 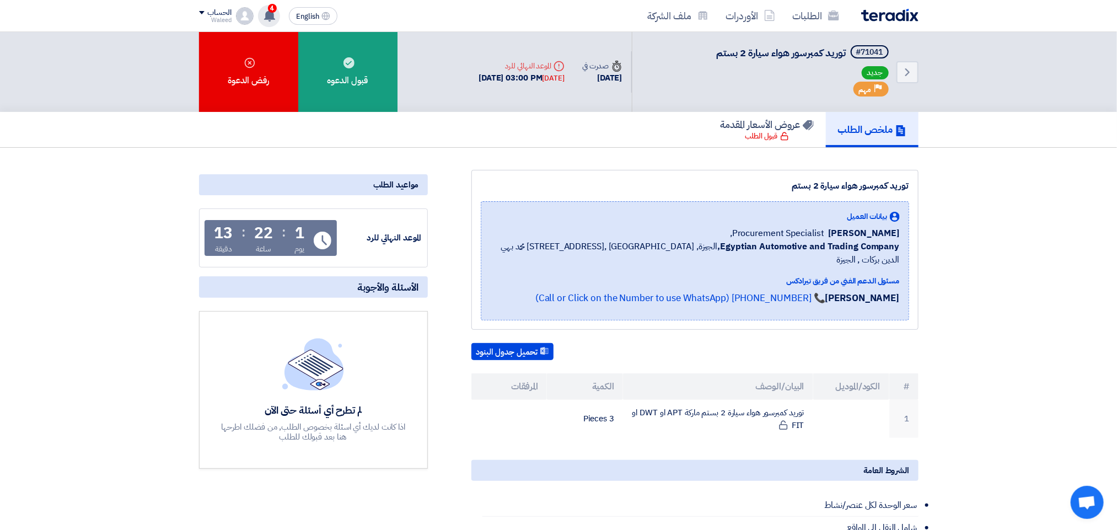 I want to click on a: الأوردرات, so click(x=750, y=15).